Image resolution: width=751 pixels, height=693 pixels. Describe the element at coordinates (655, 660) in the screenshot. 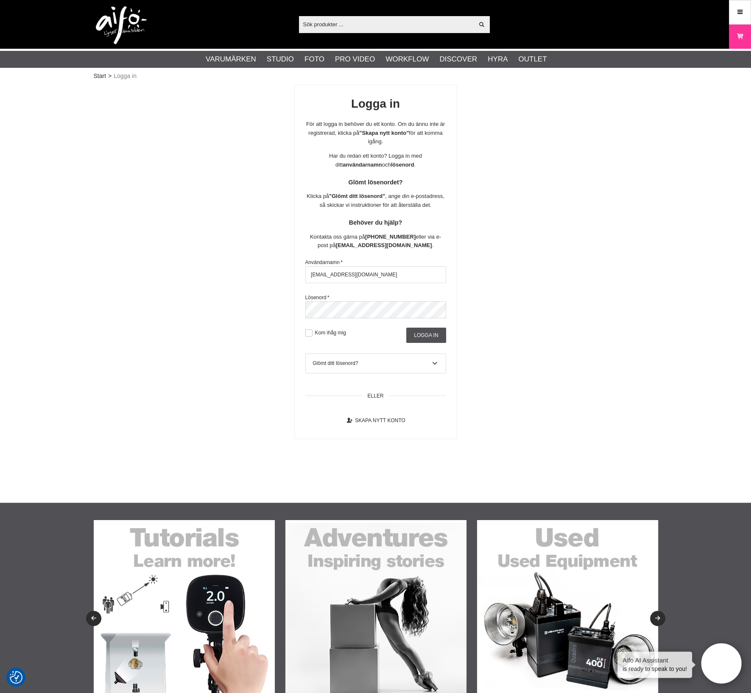

I see `h4: Aifo AI Assistant` at that location.